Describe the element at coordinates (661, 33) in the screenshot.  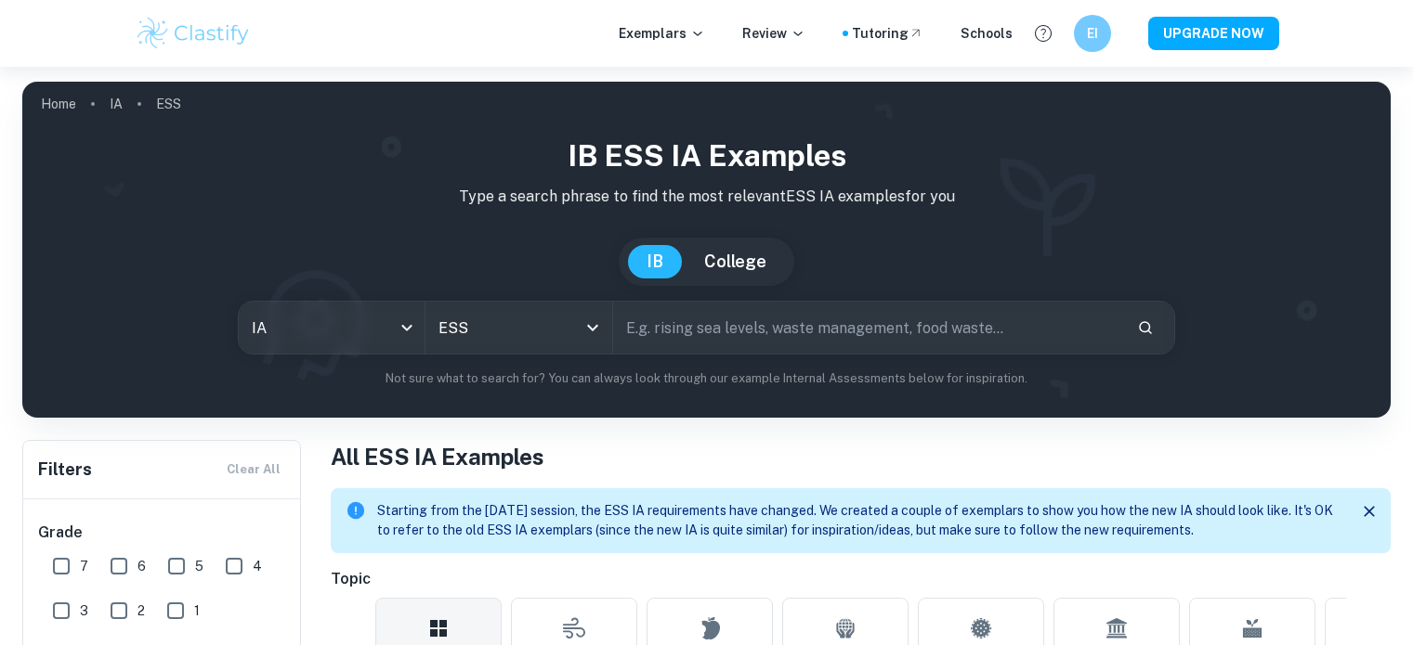
I see `p: Exemplars` at that location.